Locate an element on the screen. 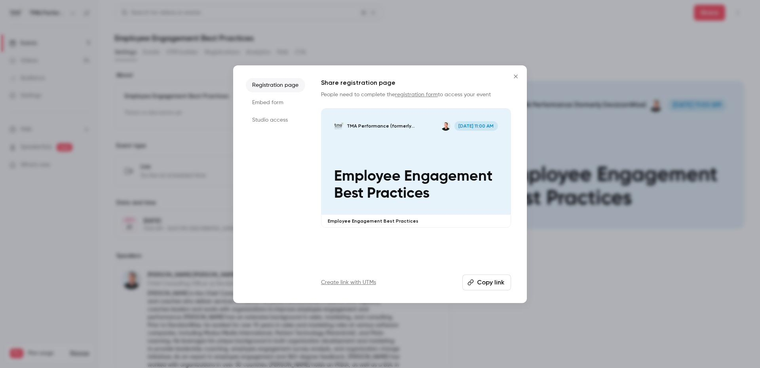 The height and width of the screenshot is (368, 760). a: Create link with UTMs is located at coordinates (348, 282).